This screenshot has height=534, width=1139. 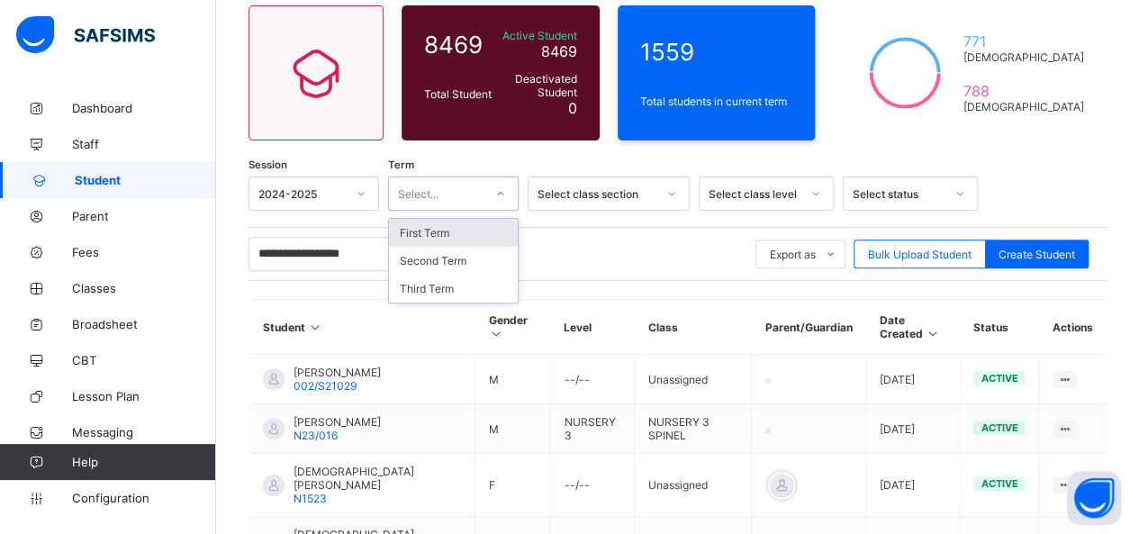 I want to click on span: 771, so click(x=1024, y=41).